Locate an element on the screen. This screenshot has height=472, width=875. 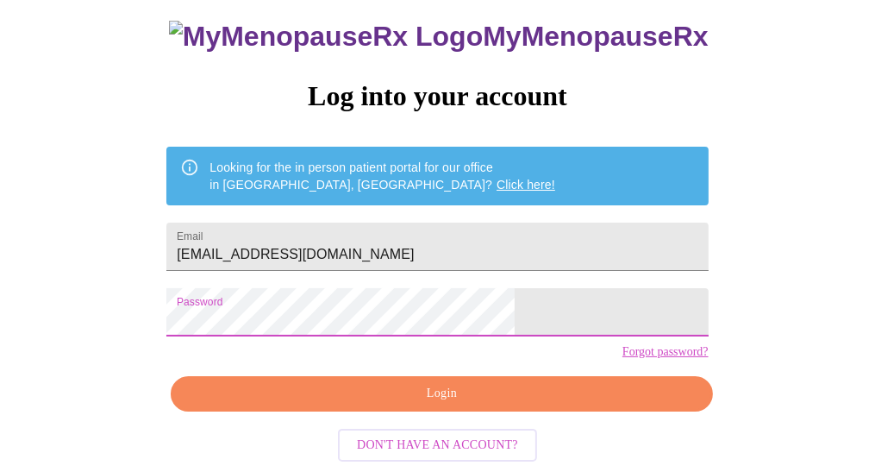
a: Forgot password? is located at coordinates (666, 352).